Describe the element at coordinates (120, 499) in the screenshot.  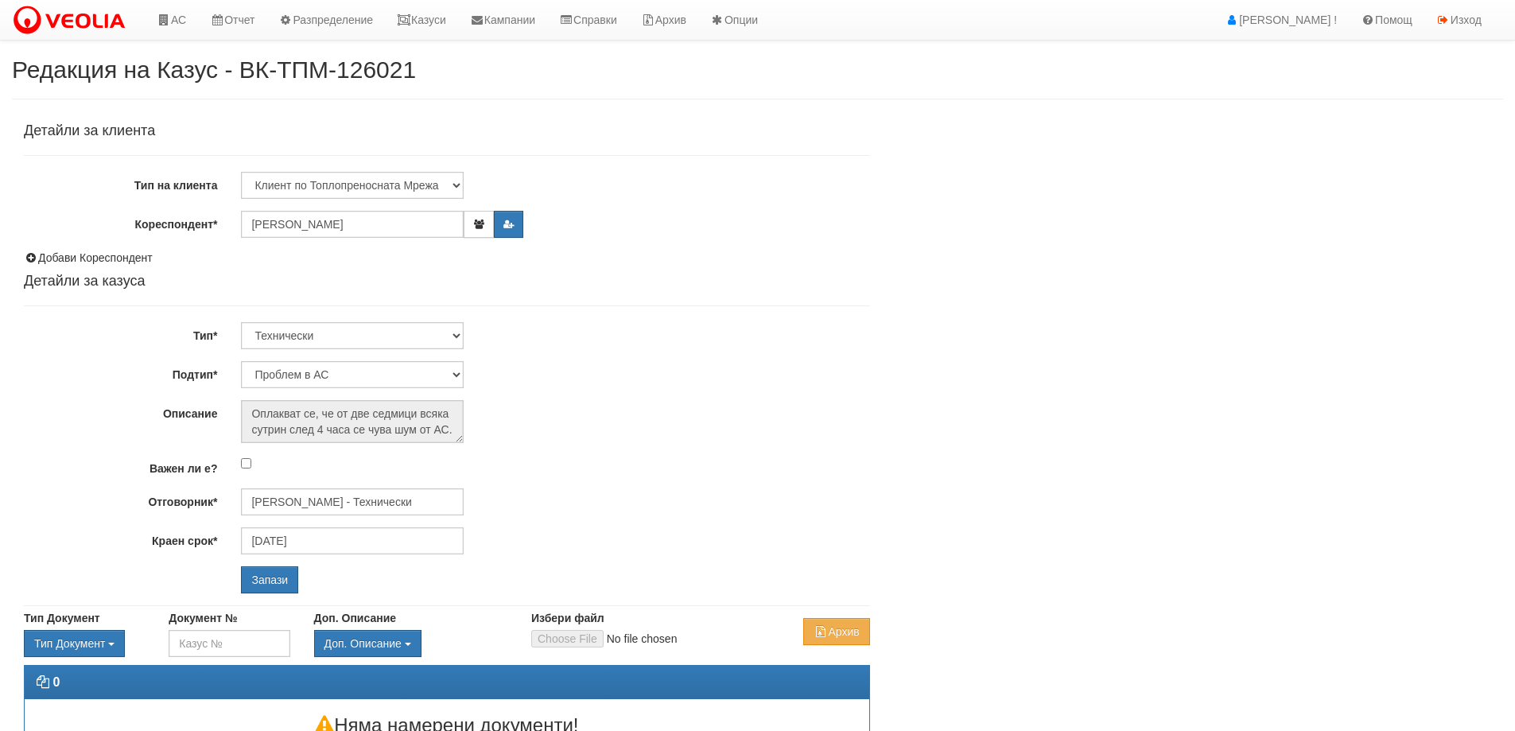
I see `label: Отговорник*` at that location.